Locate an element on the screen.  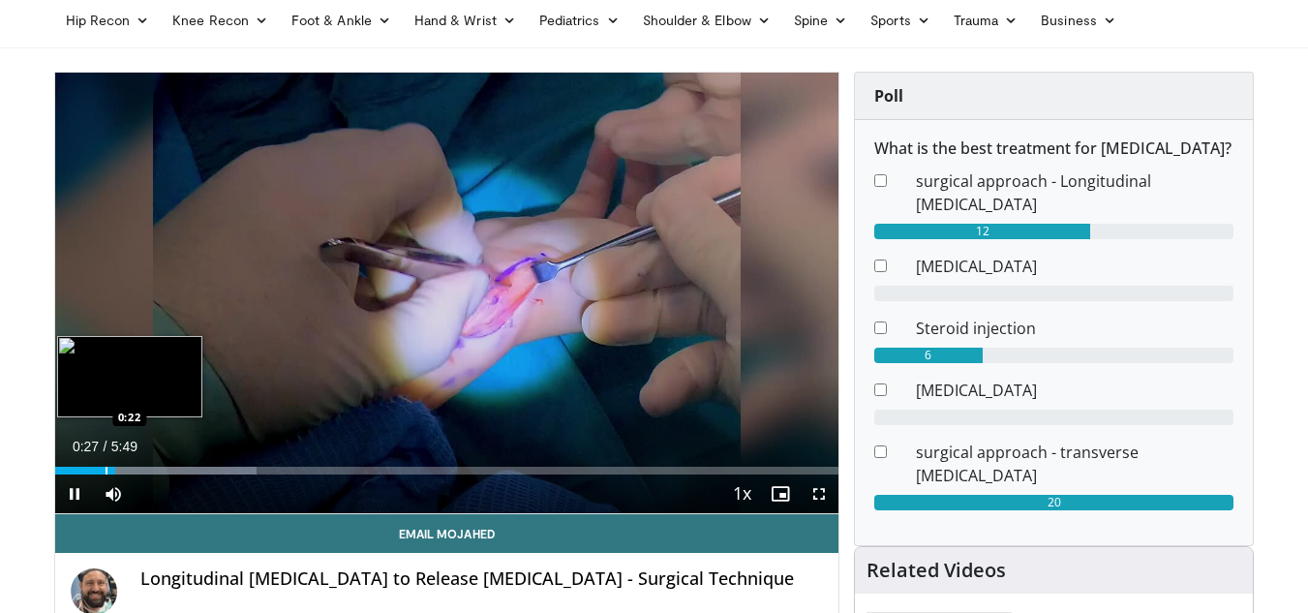
button: Fullscreen is located at coordinates (819, 494).